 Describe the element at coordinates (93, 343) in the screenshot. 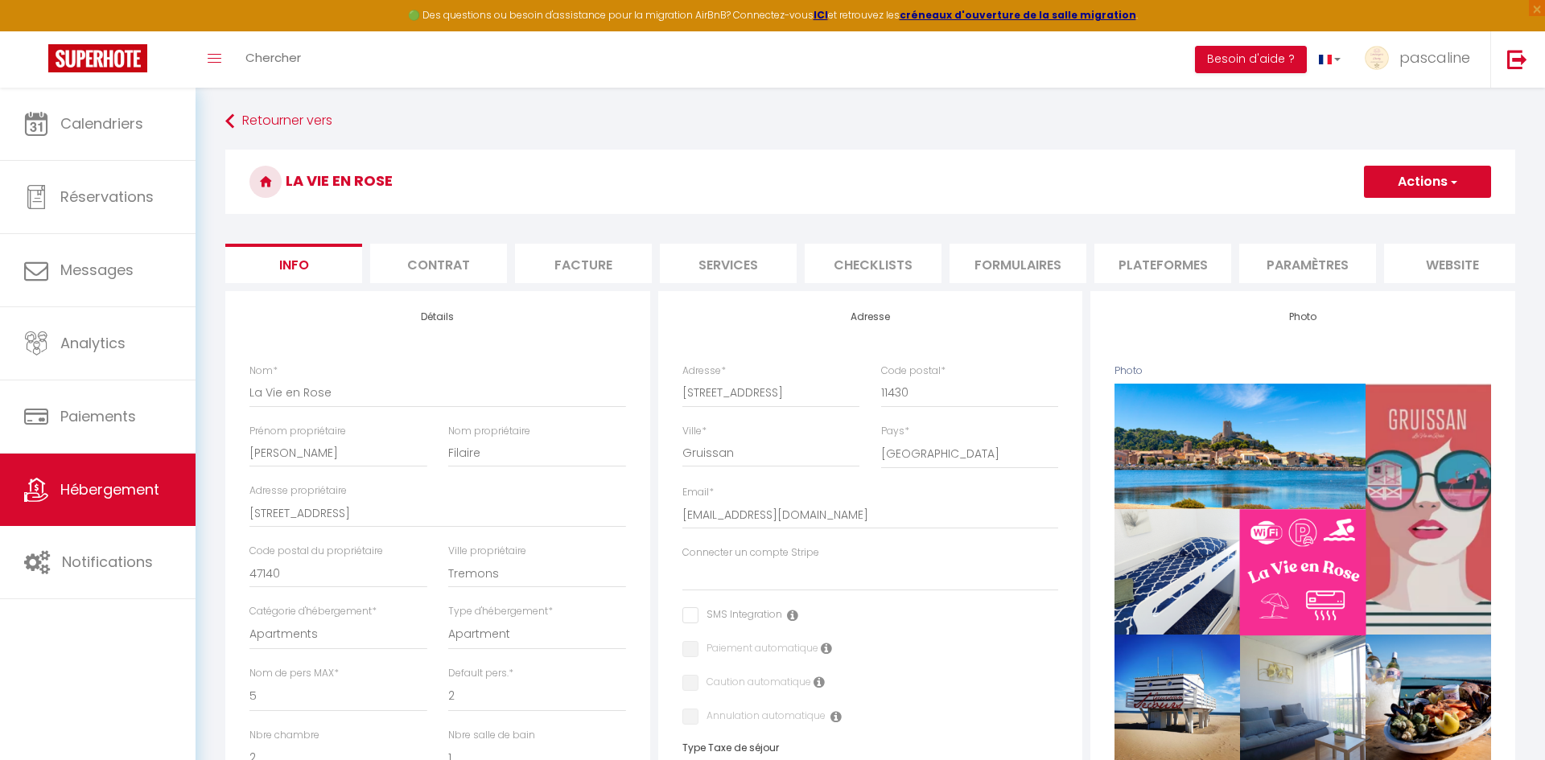

I see `span: Analytics` at that location.